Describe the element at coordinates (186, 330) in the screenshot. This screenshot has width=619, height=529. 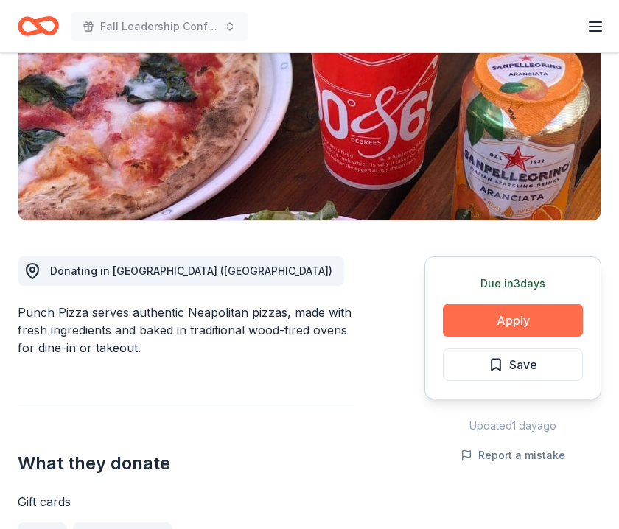
I see `div: Punch Pizza serves authentic Neapolitan pizzas, made with fresh ingredients and baked in traditio...` at that location.